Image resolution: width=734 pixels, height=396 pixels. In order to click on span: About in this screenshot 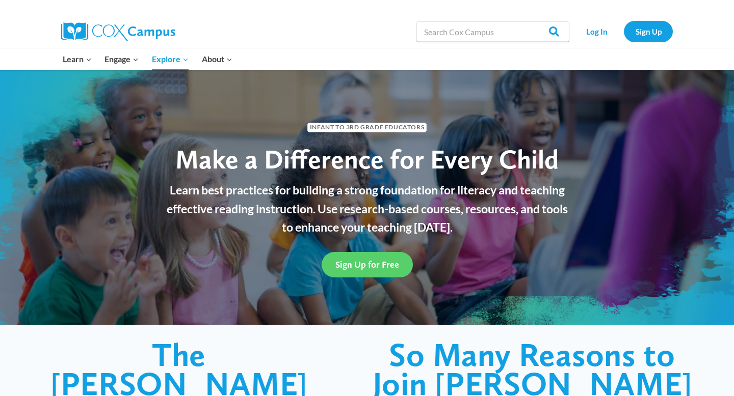, I will do `click(217, 59)`.